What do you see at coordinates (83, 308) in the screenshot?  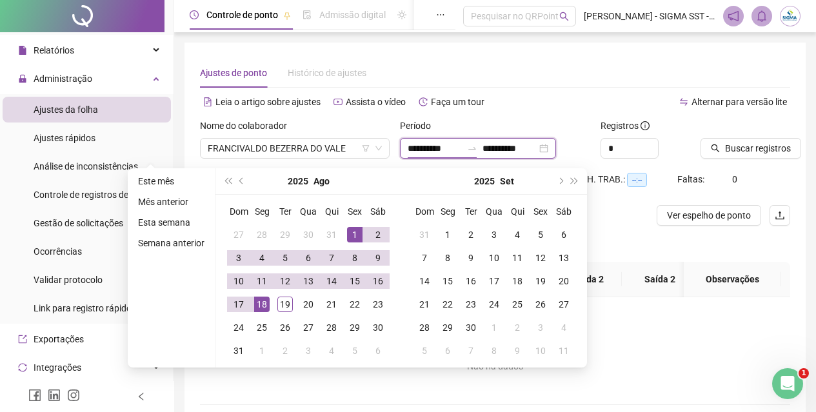 I see `span: Link para registro rápido` at bounding box center [83, 308].